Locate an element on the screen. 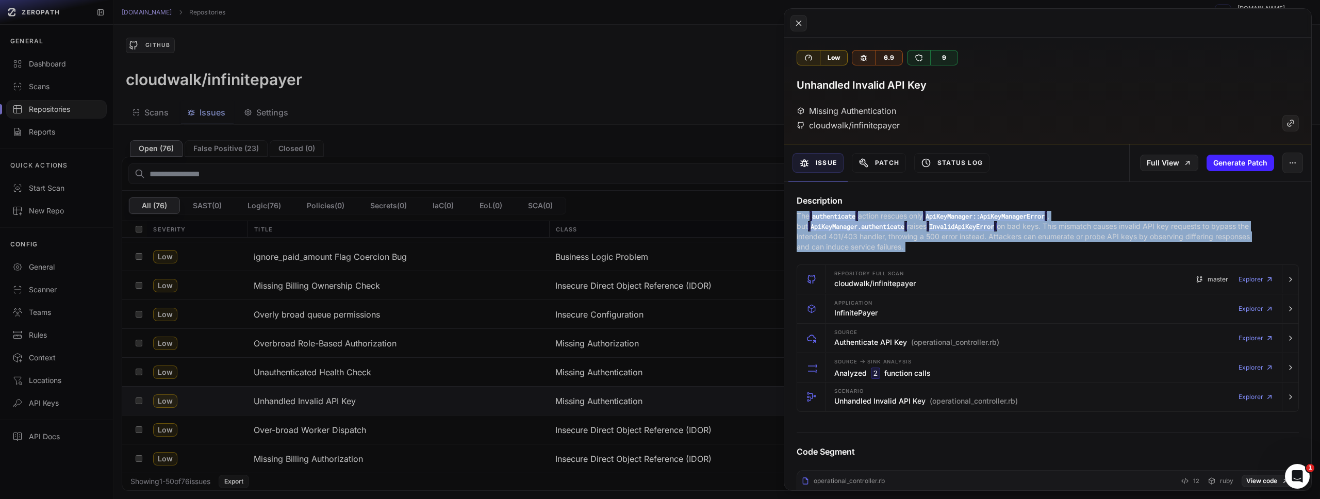 The image size is (1320, 499). code: ApiKeyManager::ApiKeyManagerError is located at coordinates (985, 216).